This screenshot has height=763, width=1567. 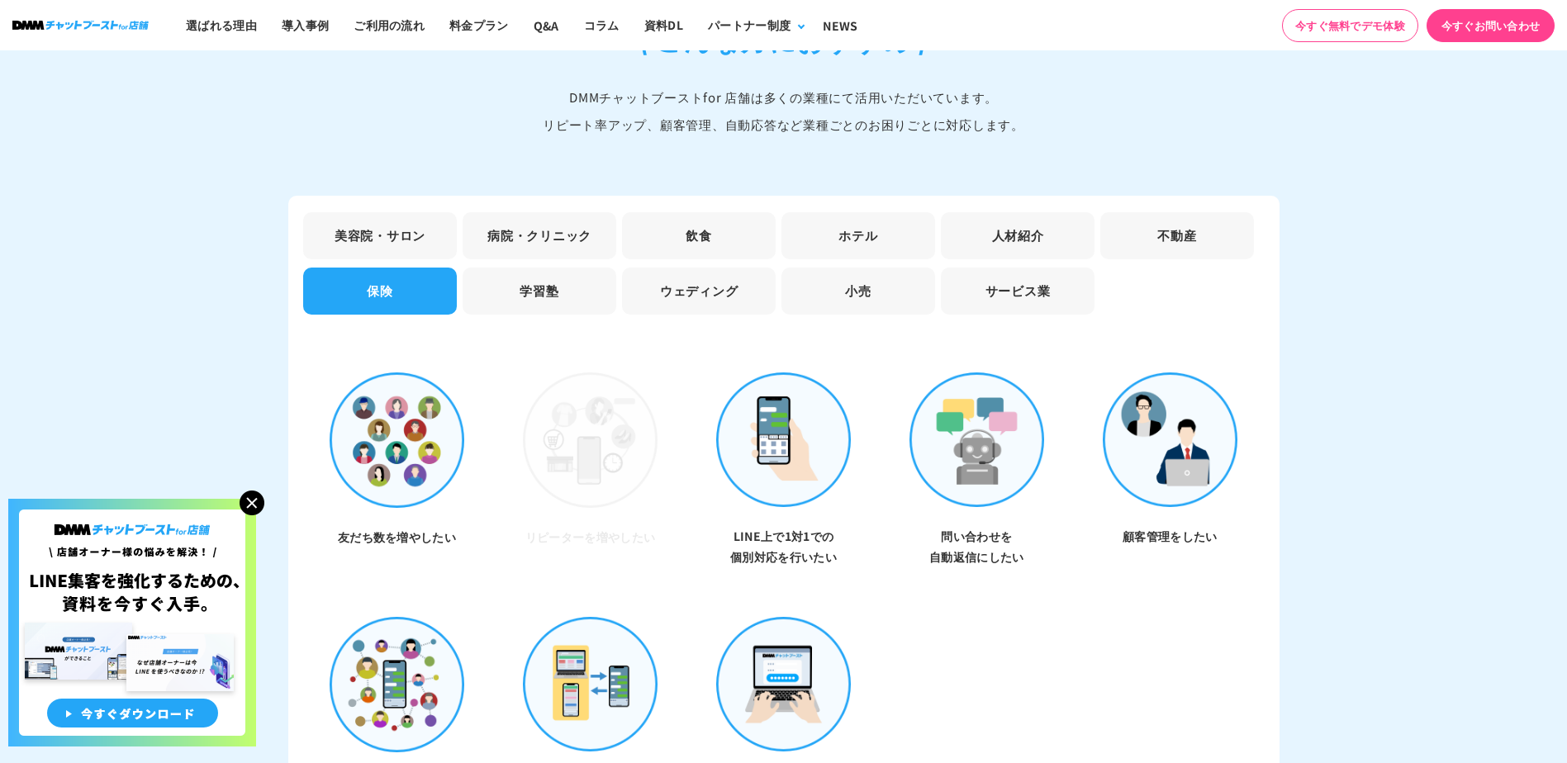 I want to click on a: 今すぐお問い合わせ, so click(x=1490, y=26).